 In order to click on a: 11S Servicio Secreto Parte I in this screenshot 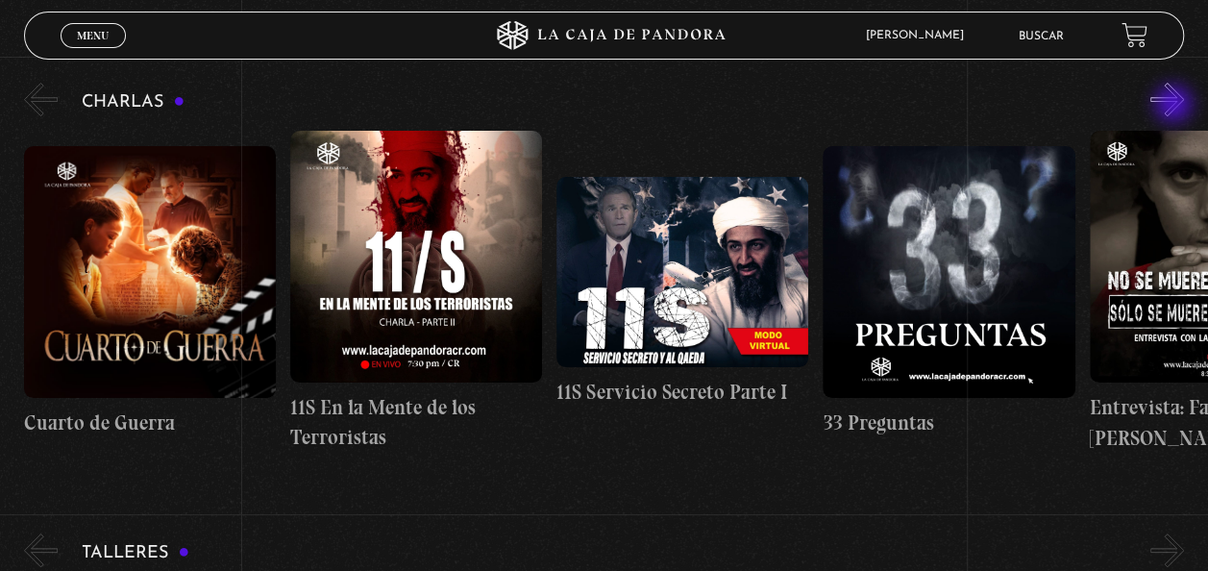, I will do `click(683, 291)`.